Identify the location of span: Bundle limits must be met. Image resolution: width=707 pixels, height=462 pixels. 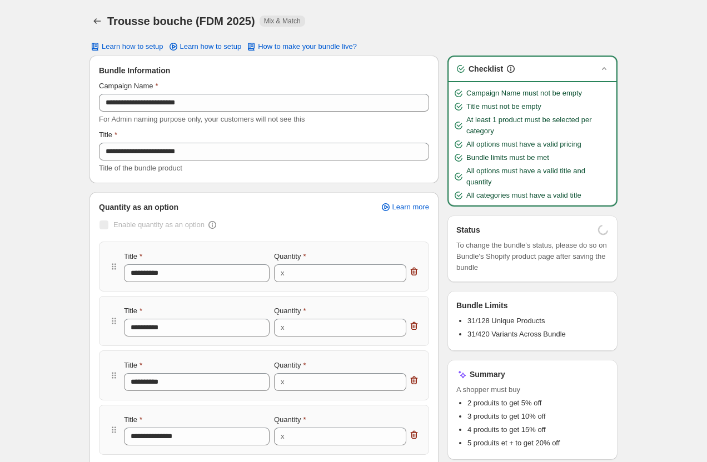
(507, 158).